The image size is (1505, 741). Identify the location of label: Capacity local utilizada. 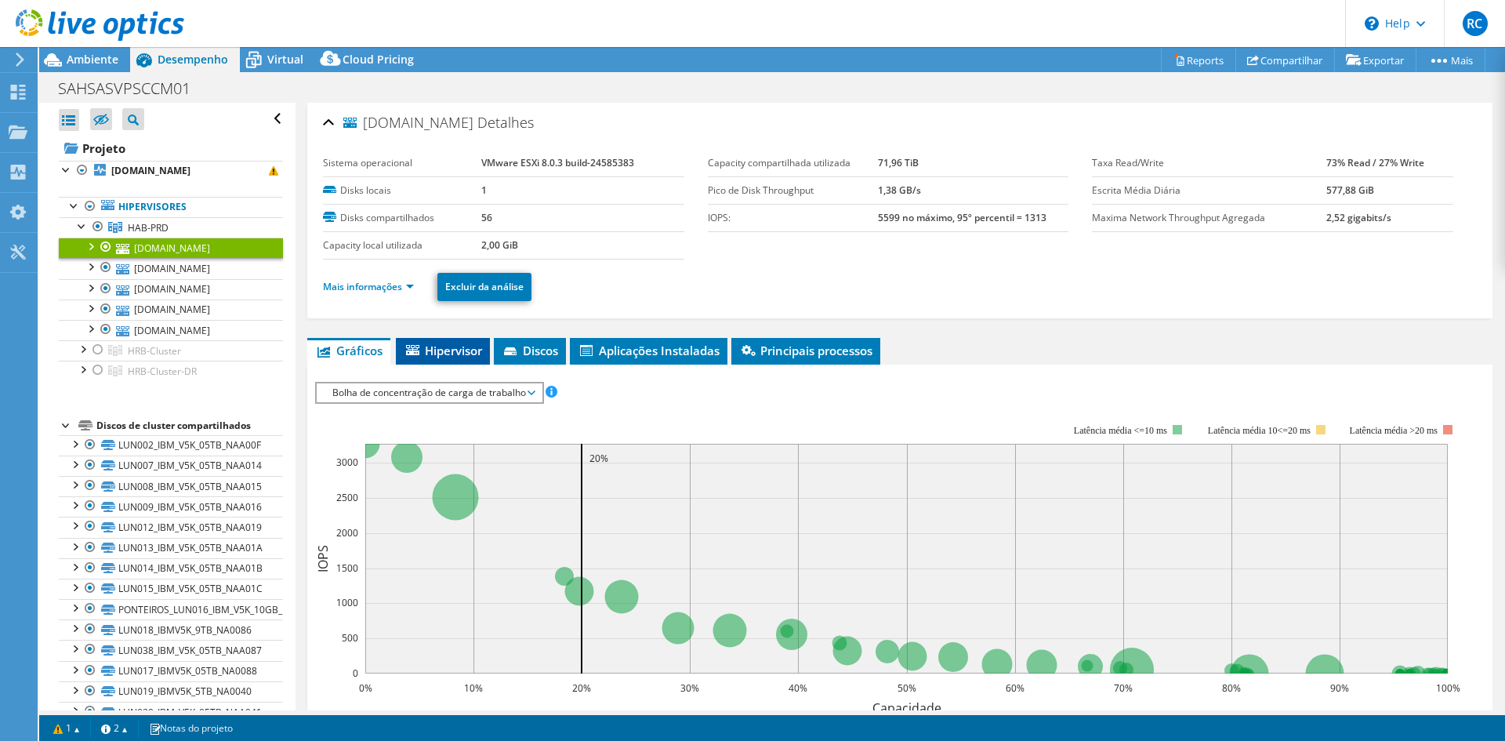
(402, 245).